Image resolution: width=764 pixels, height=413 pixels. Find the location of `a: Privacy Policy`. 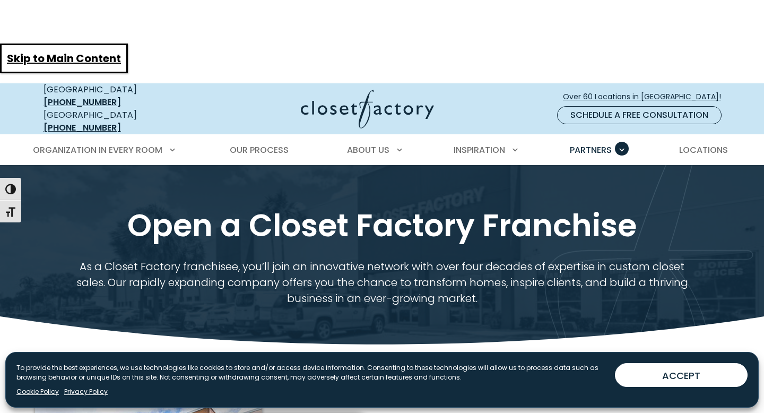

a: Privacy Policy is located at coordinates (86, 392).